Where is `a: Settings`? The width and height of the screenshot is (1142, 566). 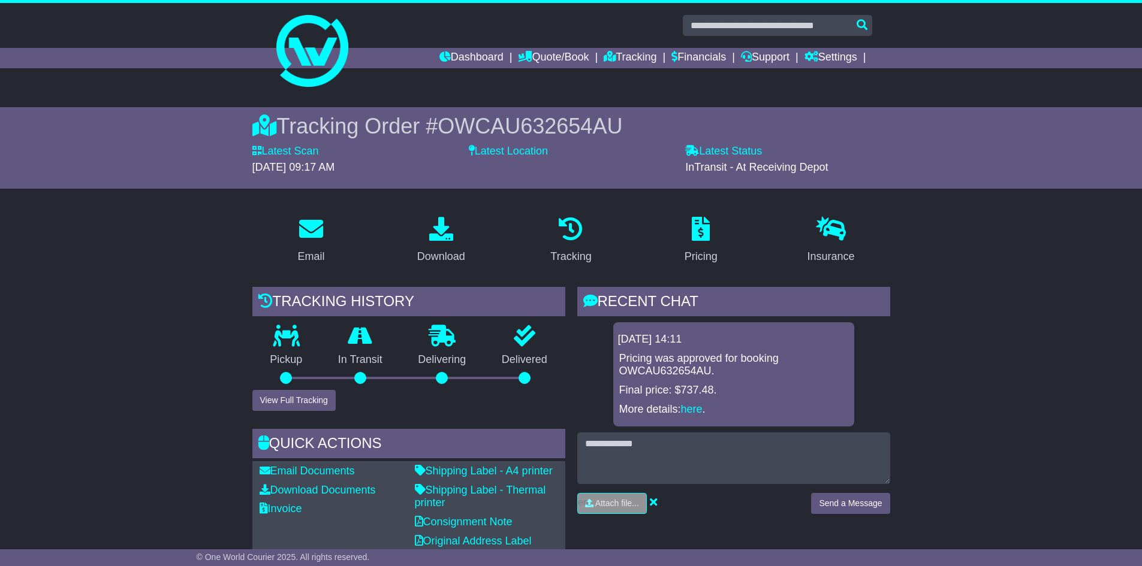 a: Settings is located at coordinates (831, 58).